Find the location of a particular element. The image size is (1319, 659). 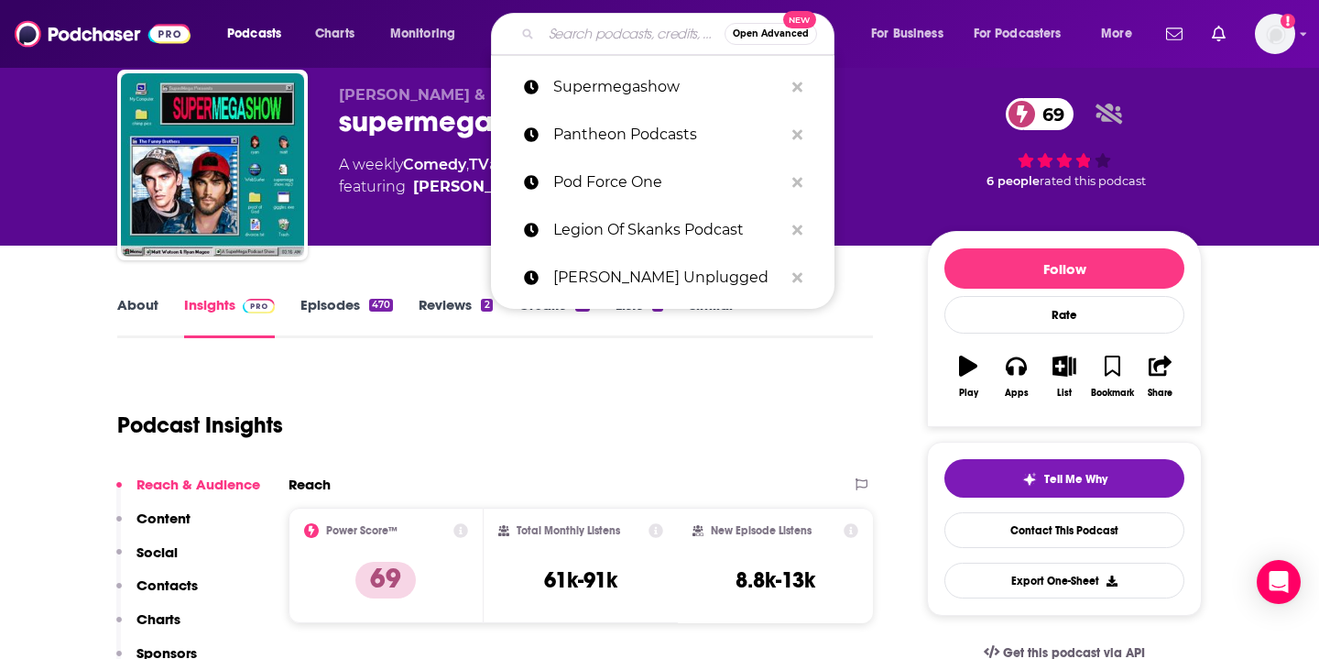

h3: 61k-91k is located at coordinates (581, 580).